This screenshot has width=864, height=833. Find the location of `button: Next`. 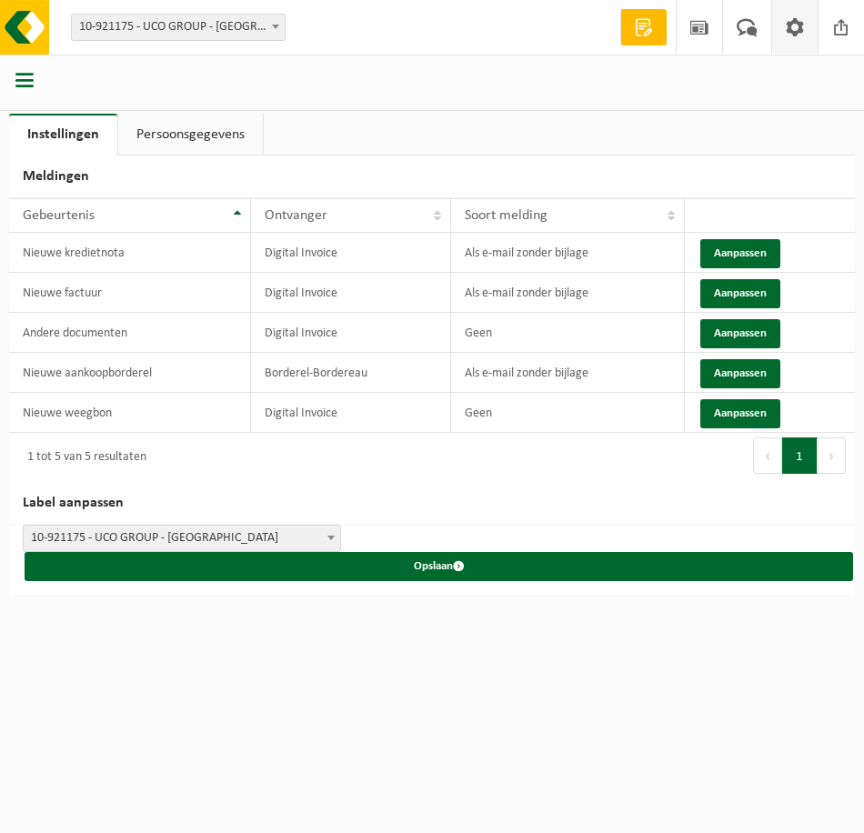

button: Next is located at coordinates (831, 455).